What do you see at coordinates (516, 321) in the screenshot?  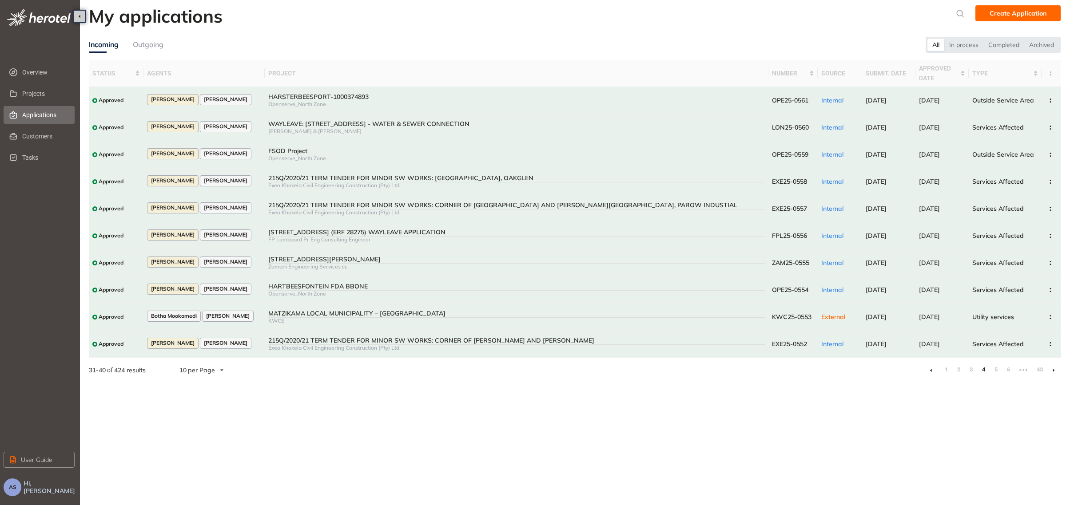 I see `div: KWCE` at bounding box center [516, 321].